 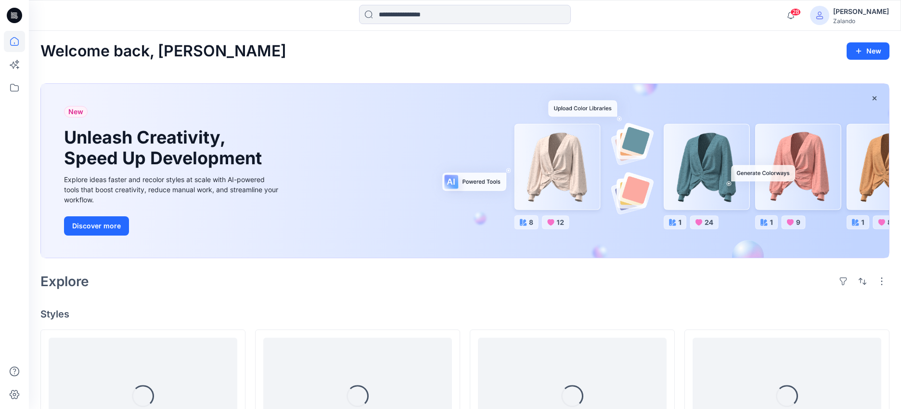 What do you see at coordinates (172, 189) in the screenshot?
I see `div: Explore ideas faster and recolor styles at scale with AI-powered tools that boost creativity, red...` at bounding box center [172, 189].